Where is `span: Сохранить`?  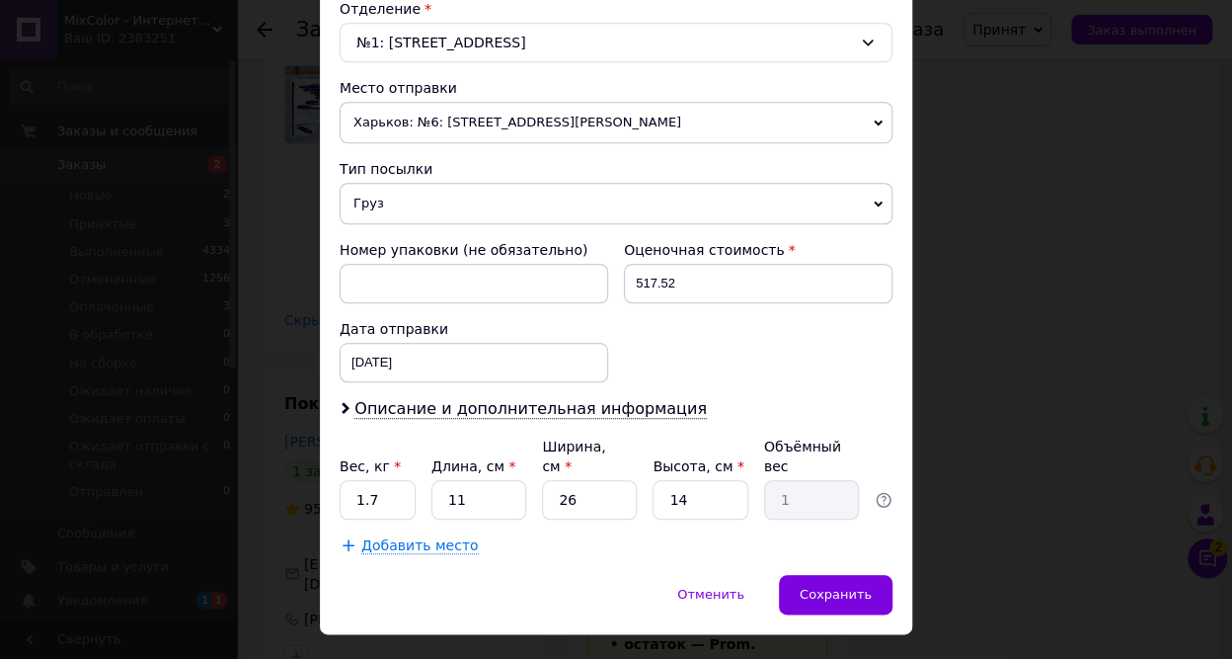
span: Сохранить is located at coordinates (835, 593).